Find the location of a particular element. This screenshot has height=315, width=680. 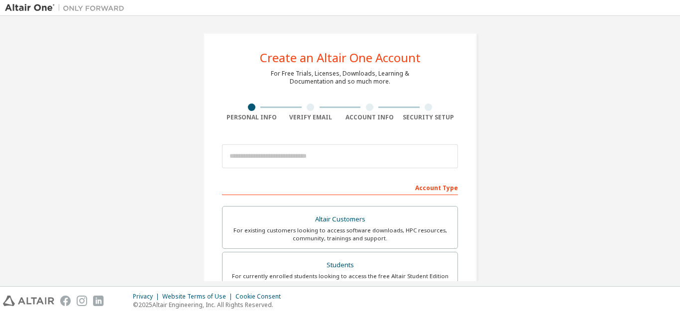

div: Verify Email is located at coordinates (311, 118).